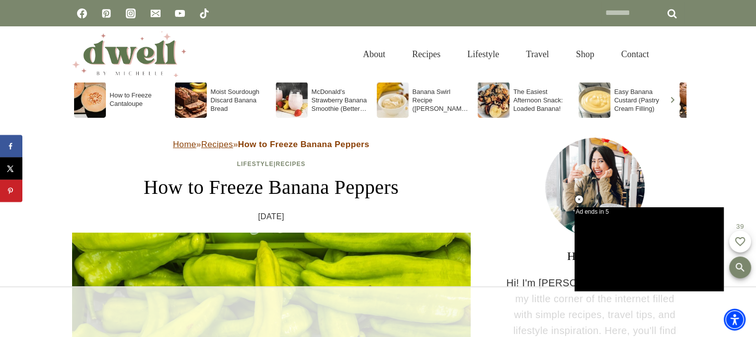 The width and height of the screenshot is (756, 337). What do you see at coordinates (58, 85) in the screenshot?
I see `a: Hey Pittsburgh, Attend A Free In-Person MASH Event Near You!` at bounding box center [58, 85].